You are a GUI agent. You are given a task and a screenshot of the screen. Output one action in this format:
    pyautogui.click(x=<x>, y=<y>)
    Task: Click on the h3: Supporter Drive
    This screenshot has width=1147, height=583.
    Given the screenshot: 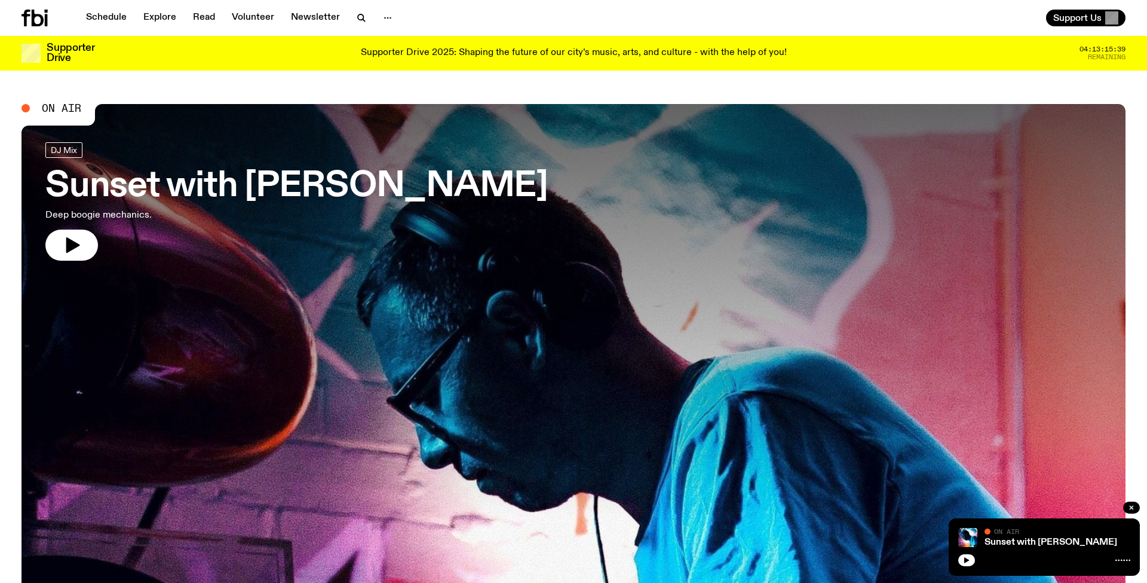 What is the action you would take?
    pyautogui.click(x=71, y=53)
    